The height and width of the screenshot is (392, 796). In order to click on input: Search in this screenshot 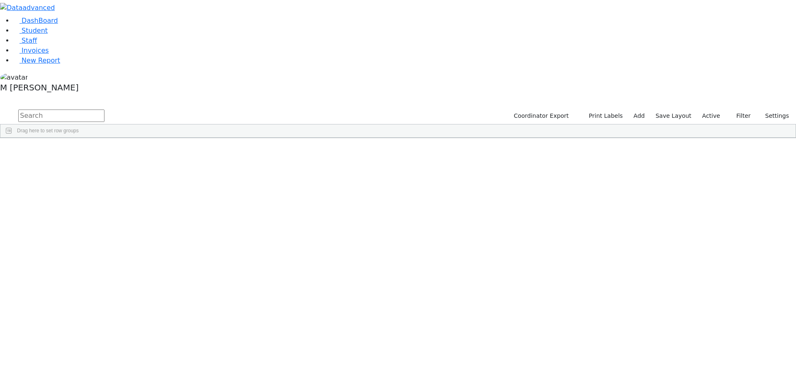, I will do `click(61, 116)`.